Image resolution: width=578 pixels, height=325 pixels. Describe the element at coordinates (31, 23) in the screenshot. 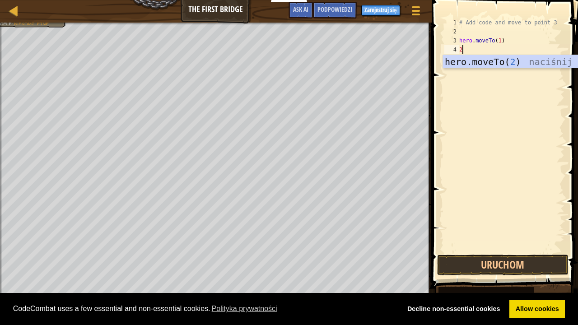

I see `span: Niekompletne` at that location.